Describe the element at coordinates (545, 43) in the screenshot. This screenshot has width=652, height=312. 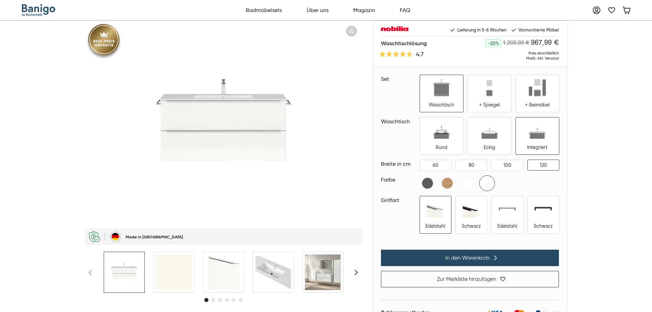
I see `h2: 967,99 €` at that location.